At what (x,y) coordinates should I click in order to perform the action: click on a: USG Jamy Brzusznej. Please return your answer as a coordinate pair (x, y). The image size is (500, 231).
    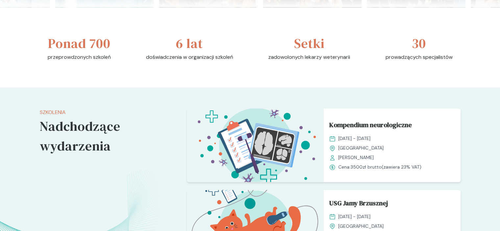
    Looking at the image, I should click on (392, 204).